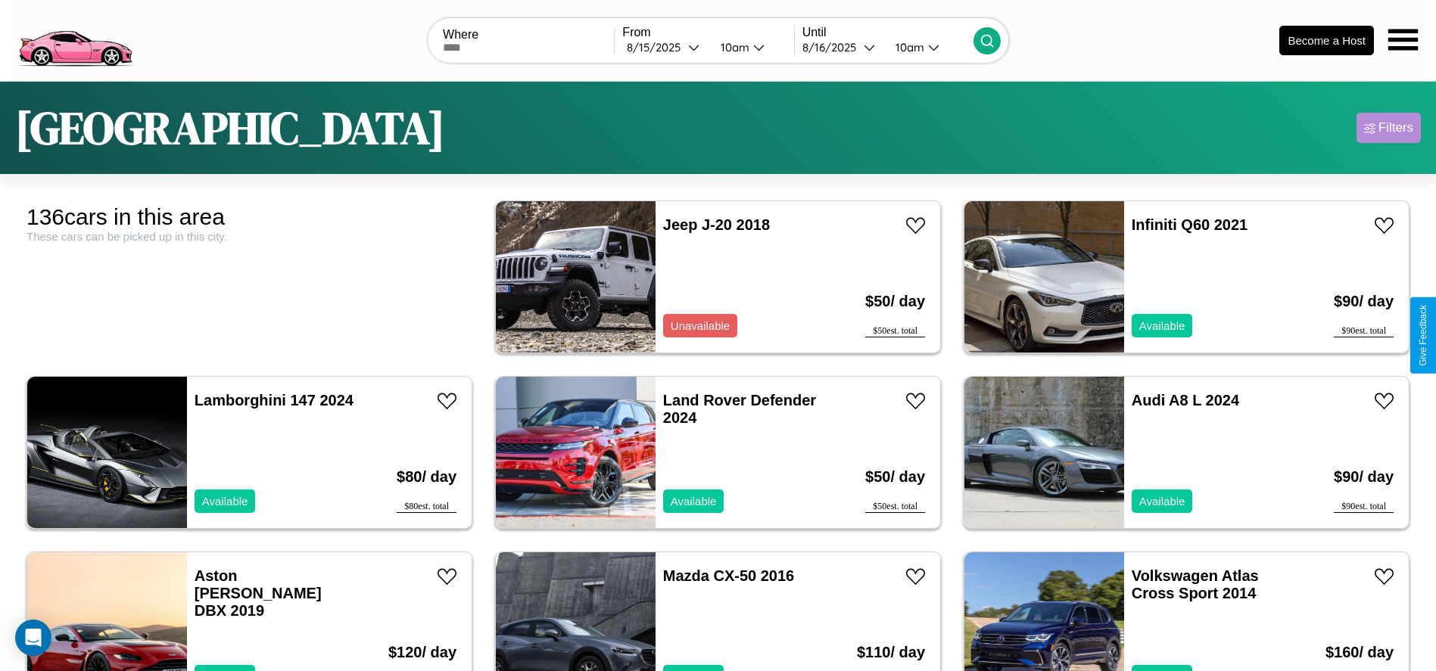 This screenshot has width=1436, height=671. Describe the element at coordinates (33, 638) in the screenshot. I see `div: Open Intercom Messenger` at that location.